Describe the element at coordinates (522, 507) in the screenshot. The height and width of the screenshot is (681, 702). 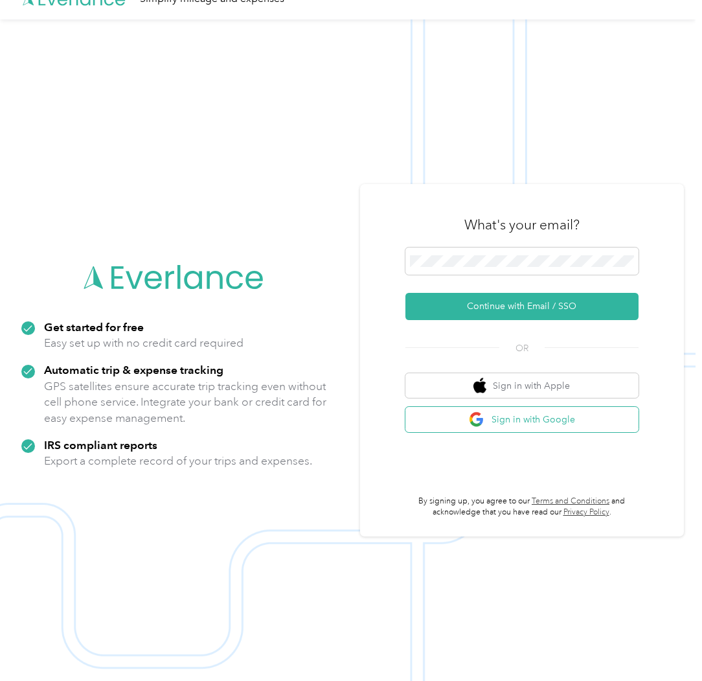
I see `p: By signing up, you agree to our and acknowledge that you have read our .` at that location.